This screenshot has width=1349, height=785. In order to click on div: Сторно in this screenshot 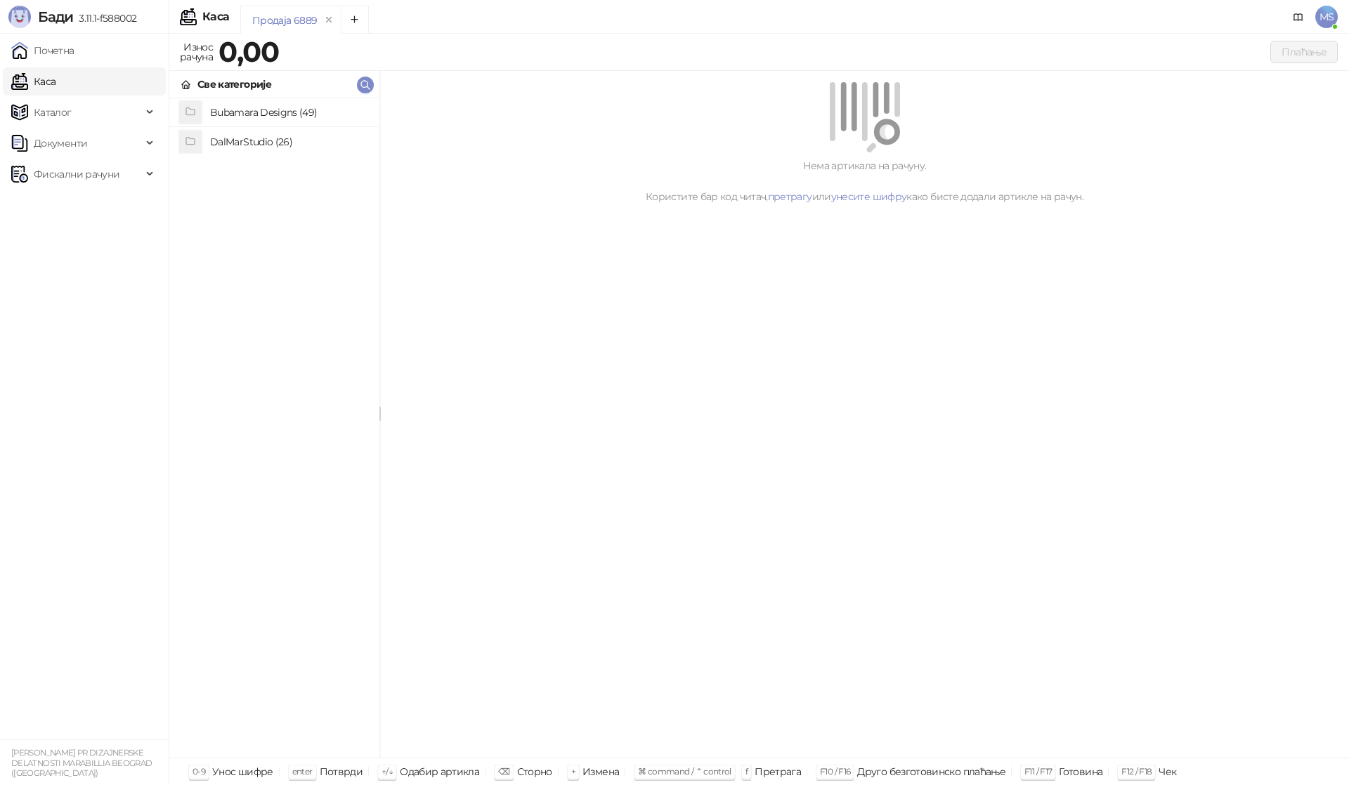, I will do `click(534, 772)`.